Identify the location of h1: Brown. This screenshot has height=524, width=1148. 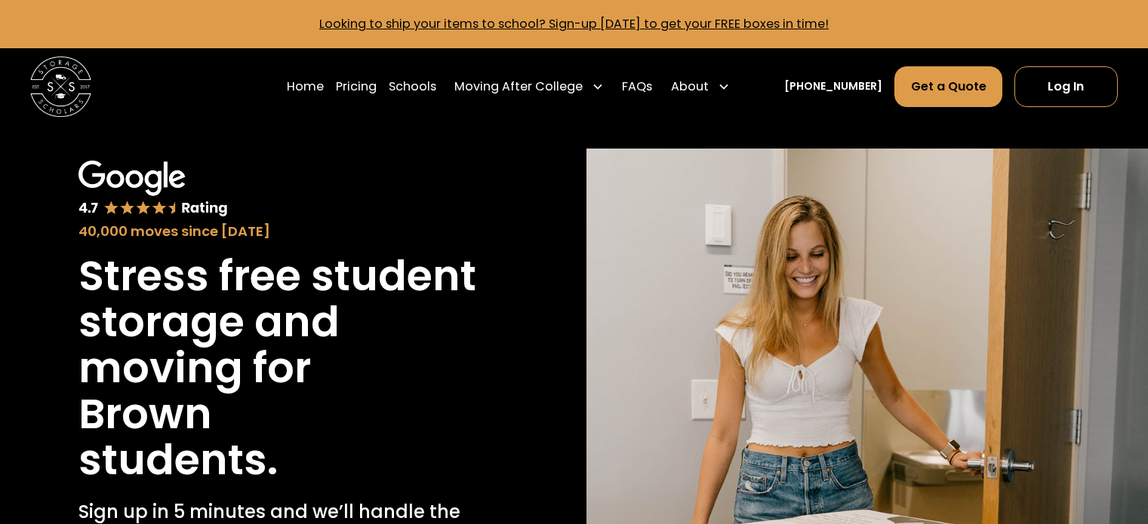
(145, 414).